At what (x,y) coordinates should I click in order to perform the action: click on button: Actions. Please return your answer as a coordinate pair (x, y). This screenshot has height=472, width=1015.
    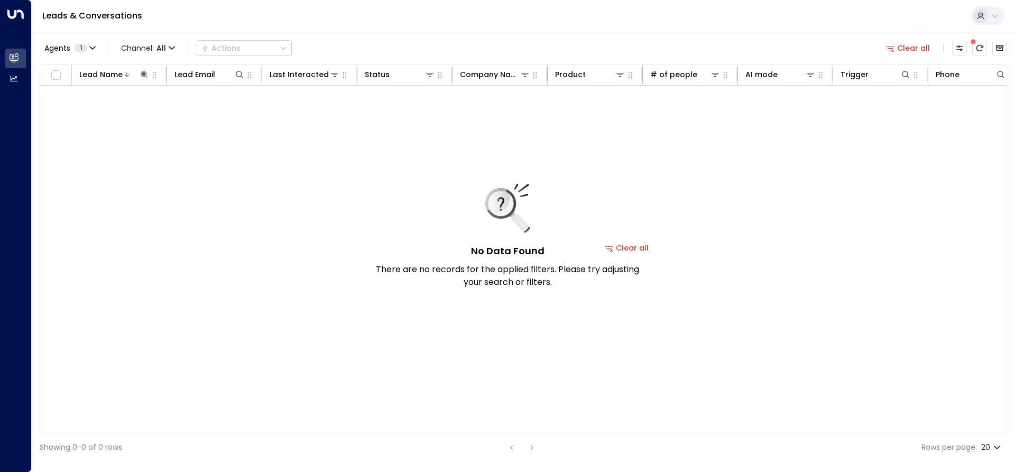
    Looking at the image, I should click on (244, 48).